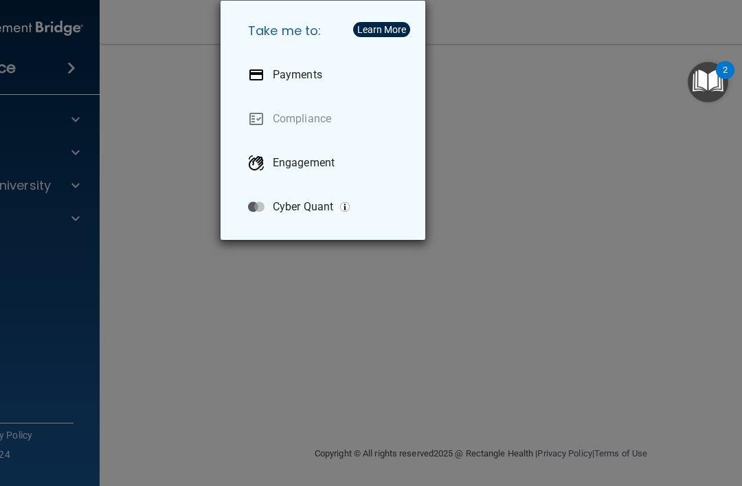 Image resolution: width=742 pixels, height=486 pixels. I want to click on p: Engagement, so click(304, 163).